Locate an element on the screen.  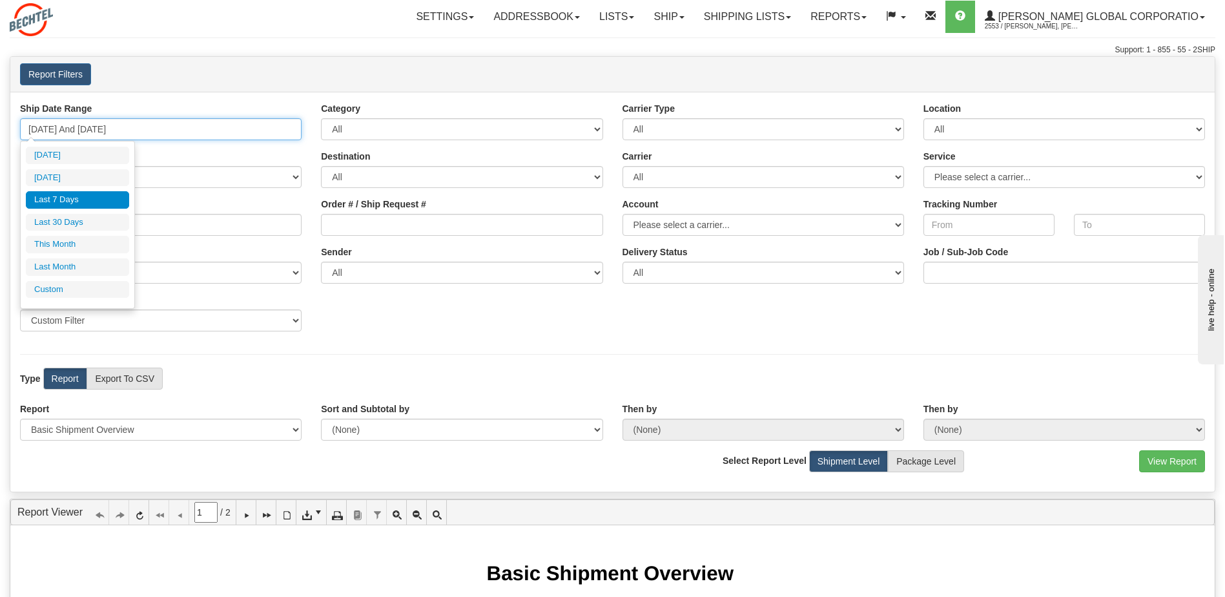
a: Export is located at coordinates (311, 512).